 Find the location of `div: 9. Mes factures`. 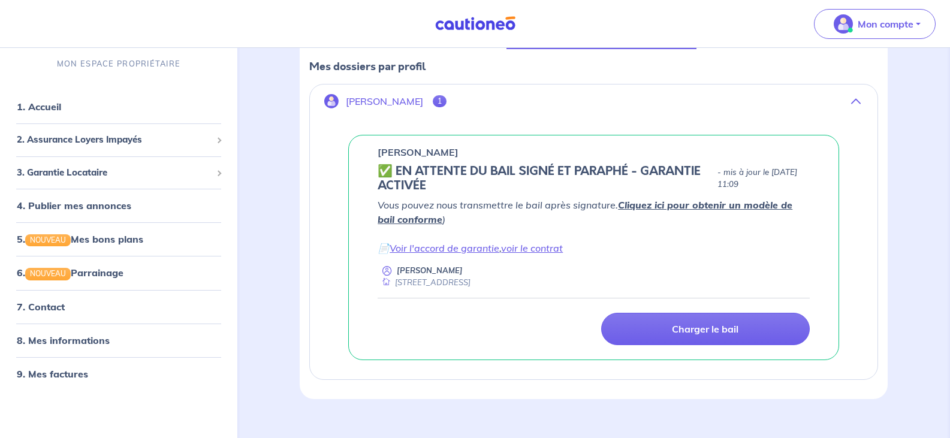

div: 9. Mes factures is located at coordinates (119, 374).